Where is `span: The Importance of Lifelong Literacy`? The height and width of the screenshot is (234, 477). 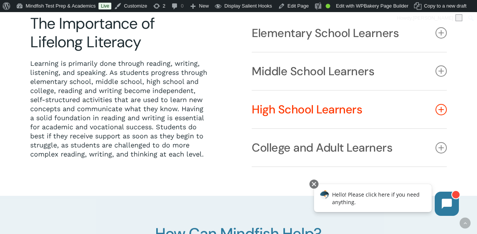 span: The Importance of Lifelong Literacy is located at coordinates (92, 33).